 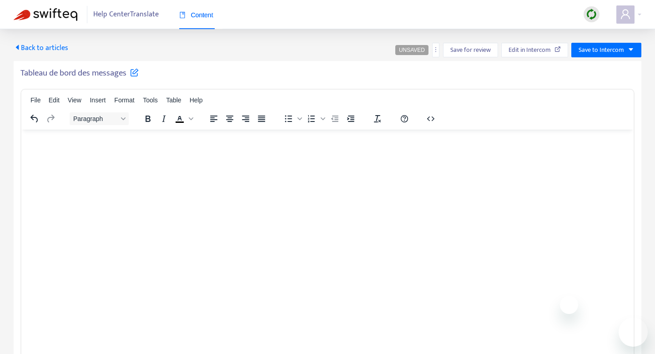 What do you see at coordinates (41, 48) in the screenshot?
I see `span: Back to articles` at bounding box center [41, 48].